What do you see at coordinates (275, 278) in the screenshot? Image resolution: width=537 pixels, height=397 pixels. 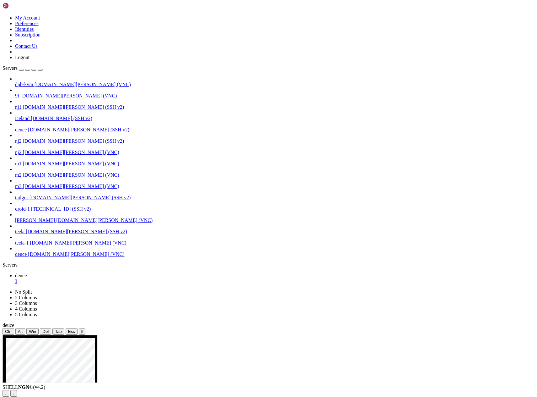 I see `a: deuce` at bounding box center [275, 278].